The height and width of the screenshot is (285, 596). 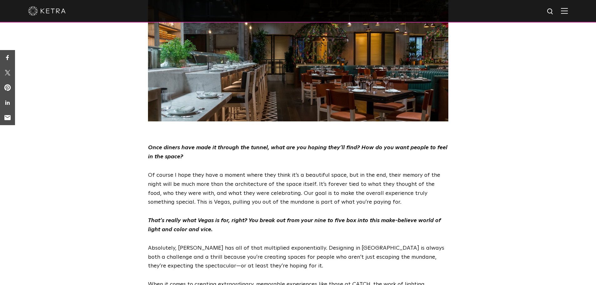 What do you see at coordinates (550, 12) in the screenshot?
I see `img: search icon` at bounding box center [550, 12].